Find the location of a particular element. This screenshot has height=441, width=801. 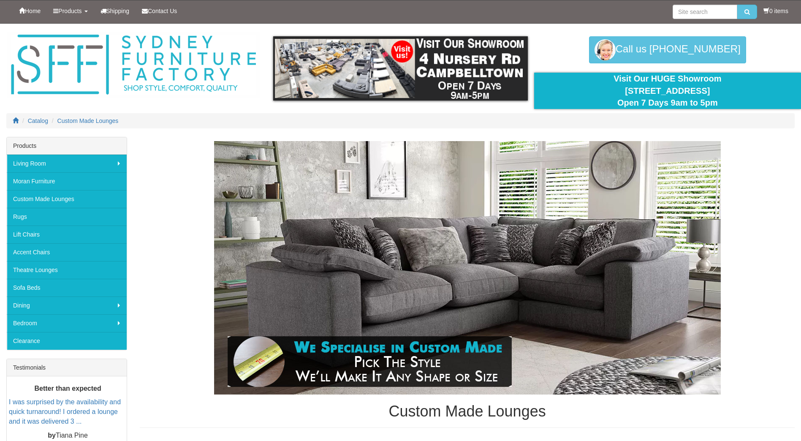

a: Products is located at coordinates (70, 11).